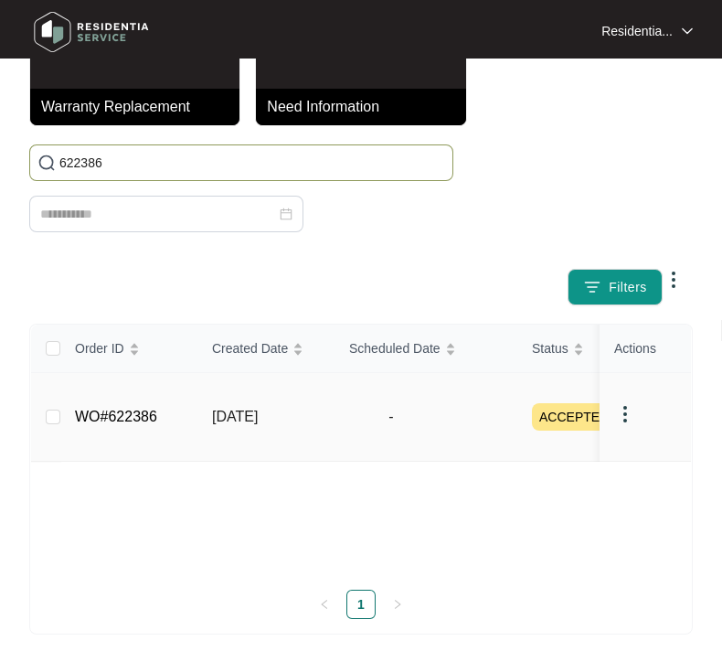  Describe the element at coordinates (593, 287) in the screenshot. I see `img: filter icon` at that location.